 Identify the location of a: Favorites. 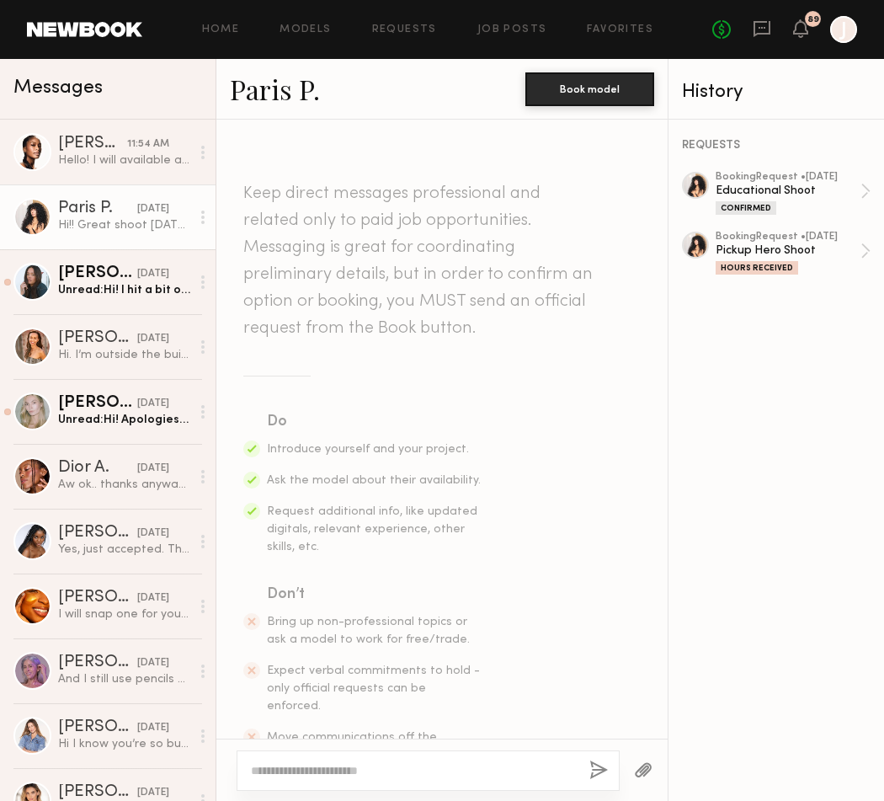
(620, 29).